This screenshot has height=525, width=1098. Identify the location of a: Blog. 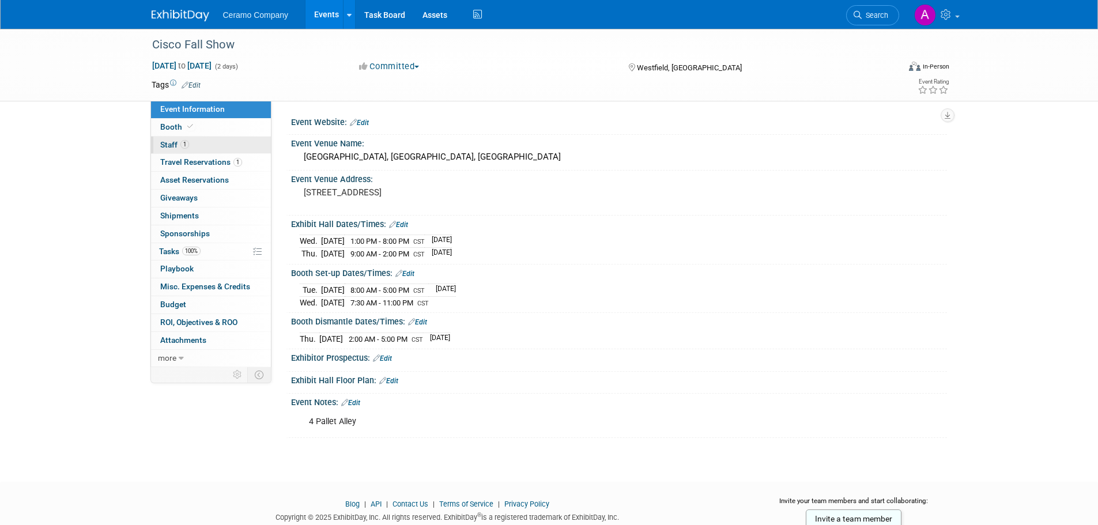
(352, 504).